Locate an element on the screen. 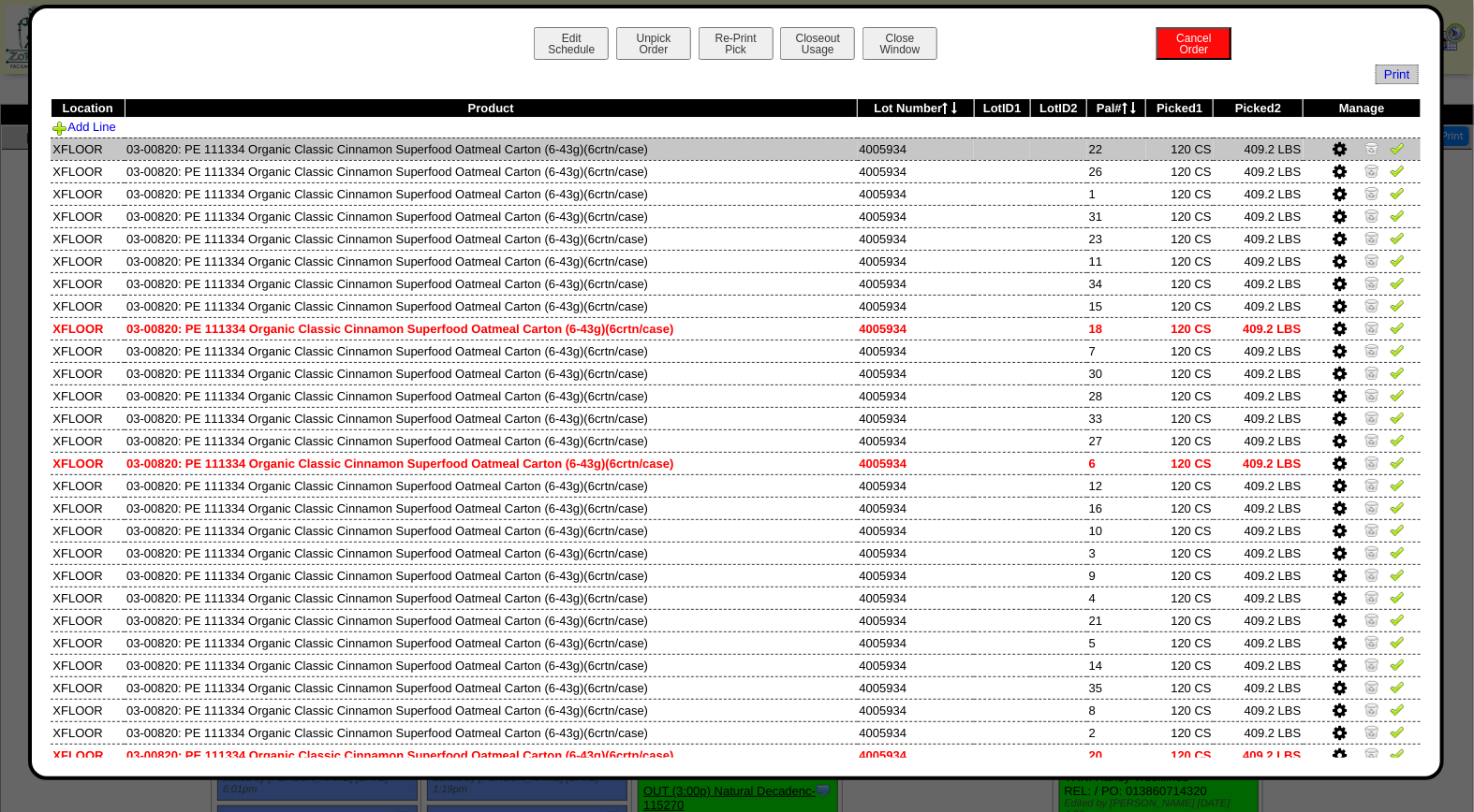 The image size is (1474, 812). th: LotID1 is located at coordinates (1002, 108).